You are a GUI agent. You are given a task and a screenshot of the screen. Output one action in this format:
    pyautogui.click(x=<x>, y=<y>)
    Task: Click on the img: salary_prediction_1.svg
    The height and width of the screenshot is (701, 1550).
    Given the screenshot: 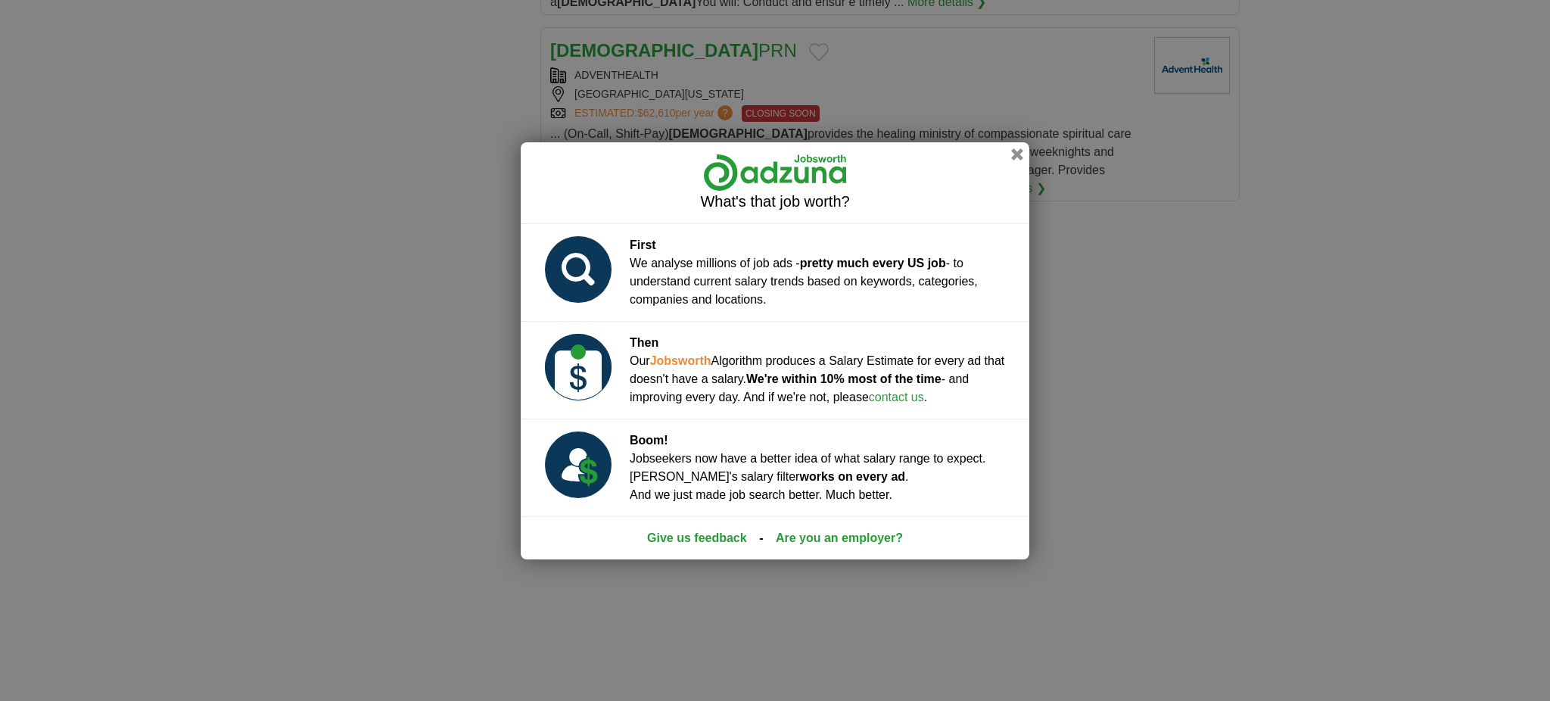 What is the action you would take?
    pyautogui.click(x=578, y=269)
    